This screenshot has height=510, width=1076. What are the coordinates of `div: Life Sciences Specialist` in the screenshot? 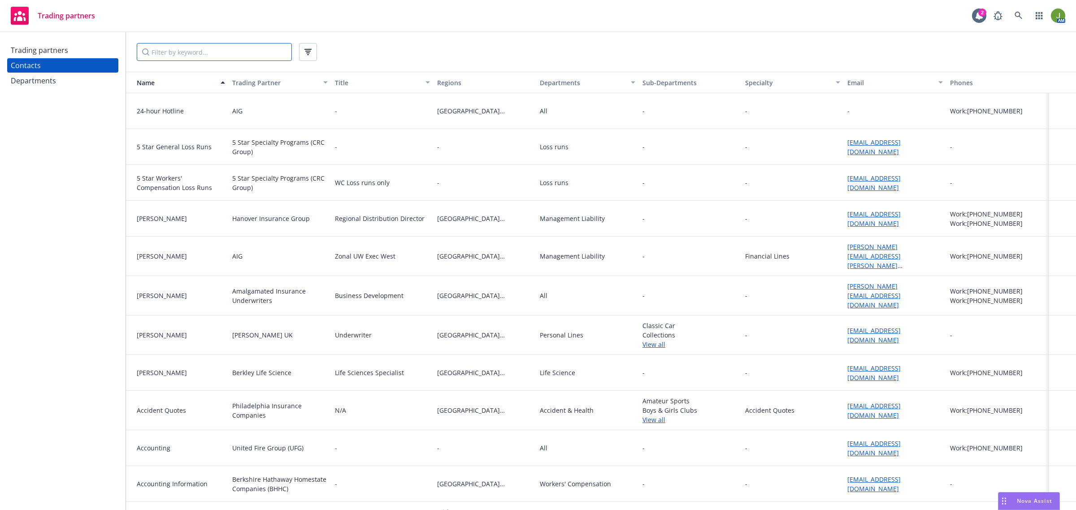 It's located at (370, 373).